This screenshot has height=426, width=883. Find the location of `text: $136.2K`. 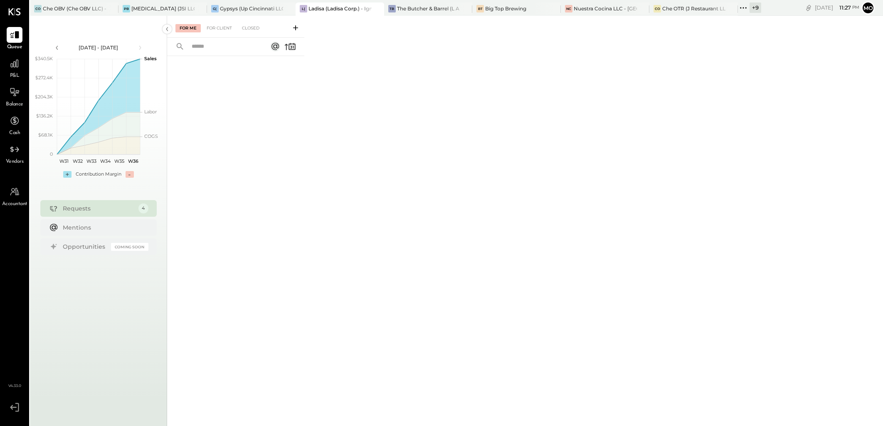

text: $136.2K is located at coordinates (44, 116).